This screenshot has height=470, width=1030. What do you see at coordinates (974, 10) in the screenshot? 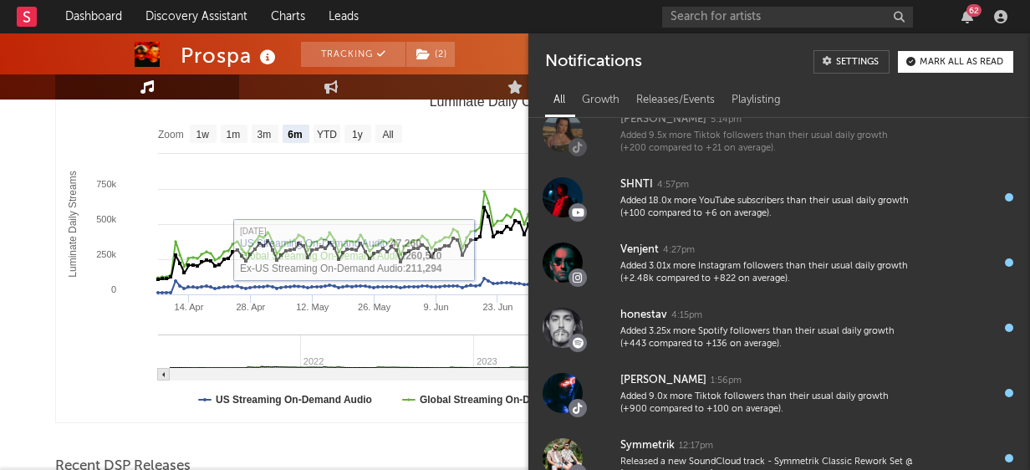
I see `div: 62` at bounding box center [974, 10].